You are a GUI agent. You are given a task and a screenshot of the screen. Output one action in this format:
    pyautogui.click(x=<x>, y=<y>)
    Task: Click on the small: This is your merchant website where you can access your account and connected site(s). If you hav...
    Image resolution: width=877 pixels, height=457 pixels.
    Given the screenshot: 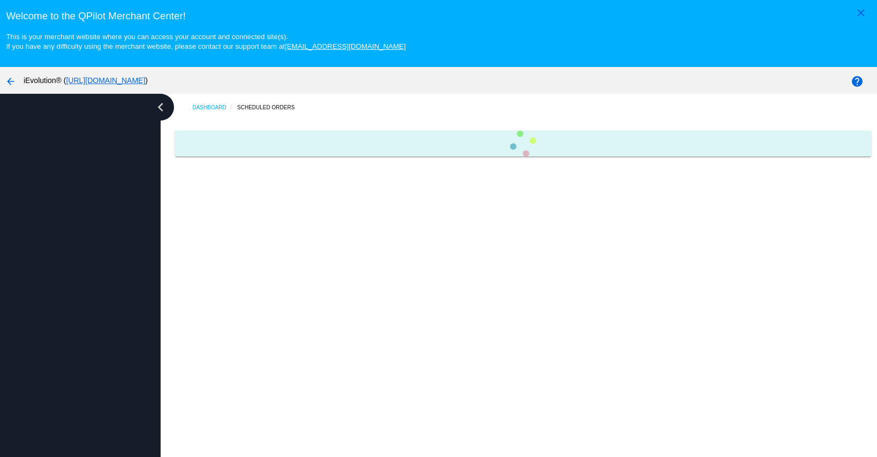 What is the action you would take?
    pyautogui.click(x=206, y=41)
    